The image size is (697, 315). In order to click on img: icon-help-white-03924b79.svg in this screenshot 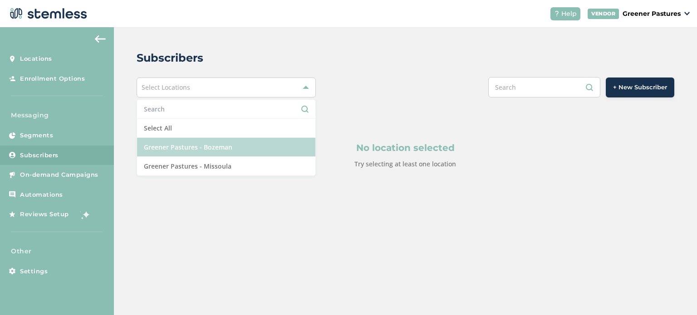, I will do `click(557, 14)`.